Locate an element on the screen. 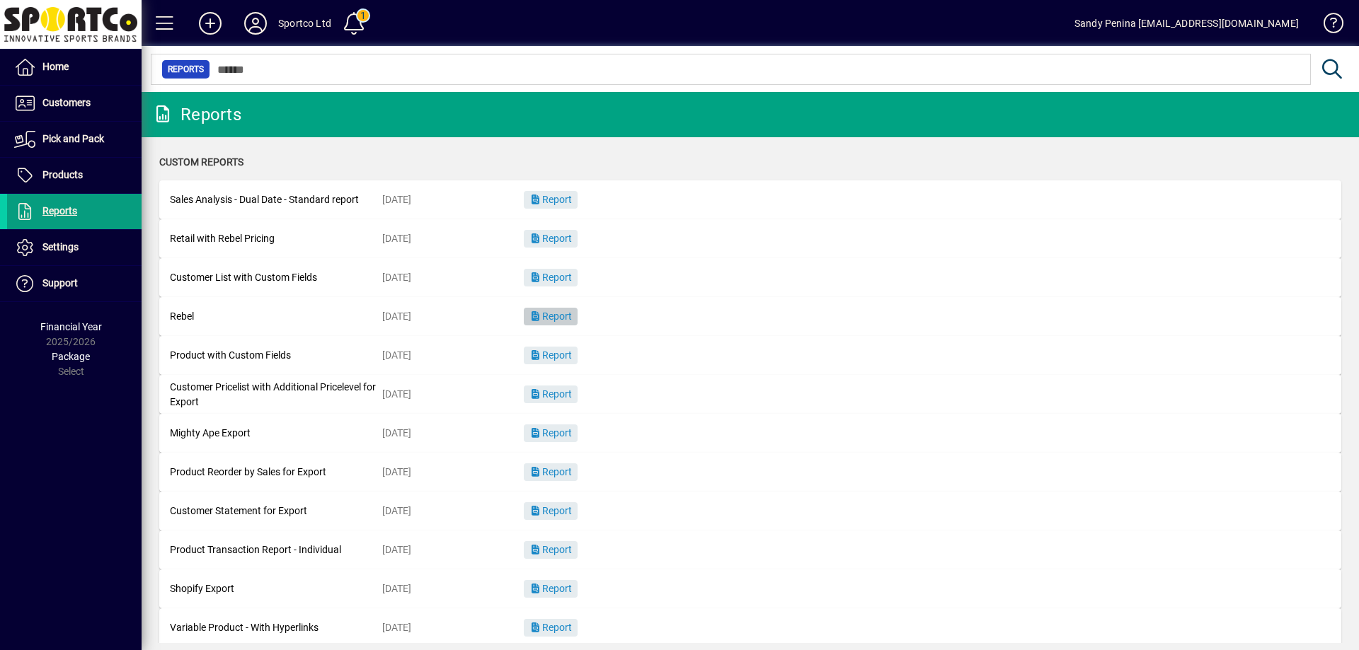  button: Profile is located at coordinates (256, 23).